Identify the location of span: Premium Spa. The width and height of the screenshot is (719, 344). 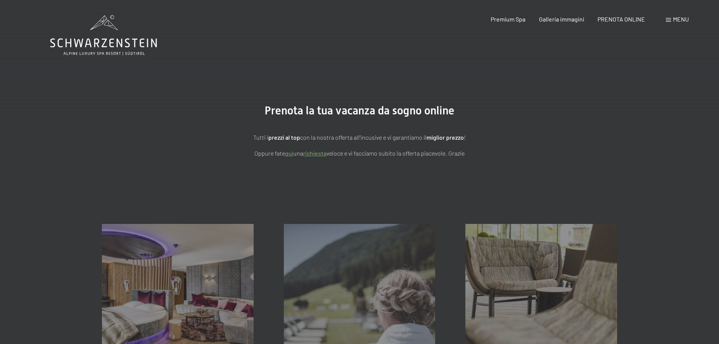
(508, 19).